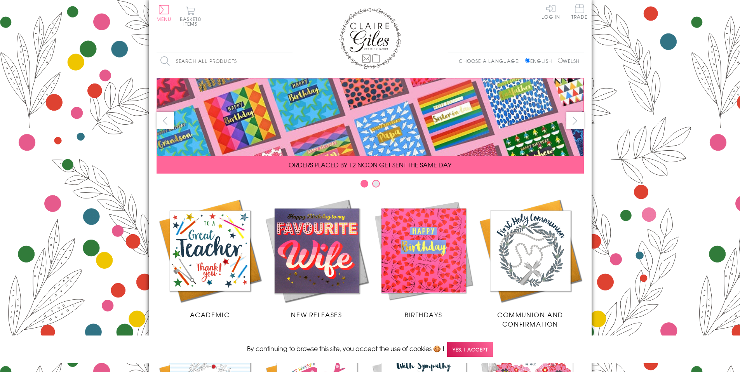 This screenshot has height=372, width=740. I want to click on span: Academic, so click(210, 315).